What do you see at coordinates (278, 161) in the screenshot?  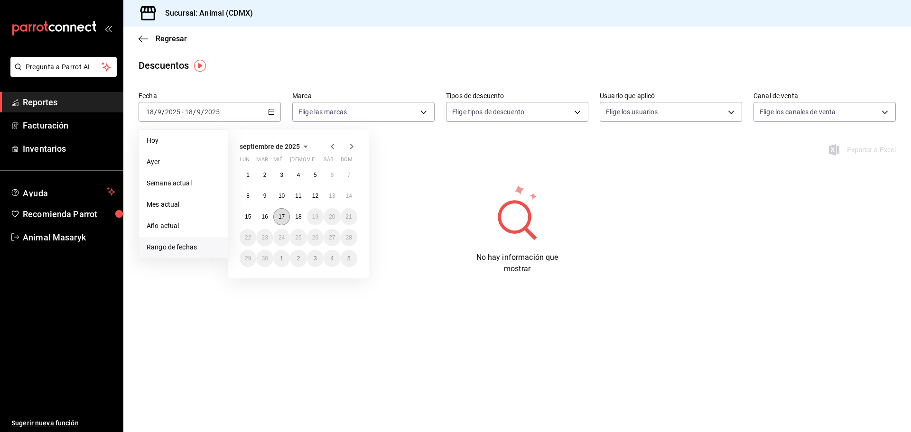 I see `abbr: miércoles` at bounding box center [278, 161].